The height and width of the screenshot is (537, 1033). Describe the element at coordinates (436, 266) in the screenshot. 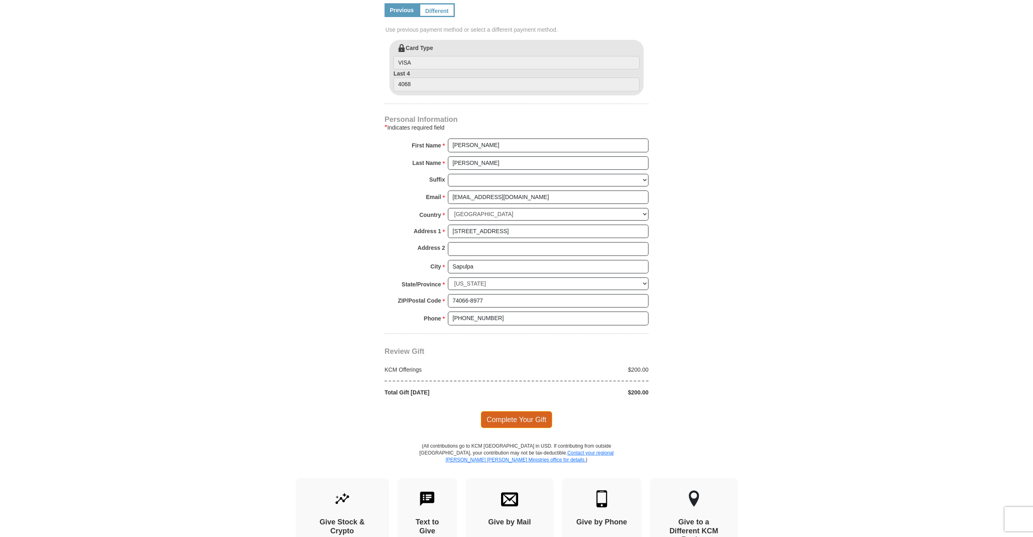

I see `strong: City` at that location.